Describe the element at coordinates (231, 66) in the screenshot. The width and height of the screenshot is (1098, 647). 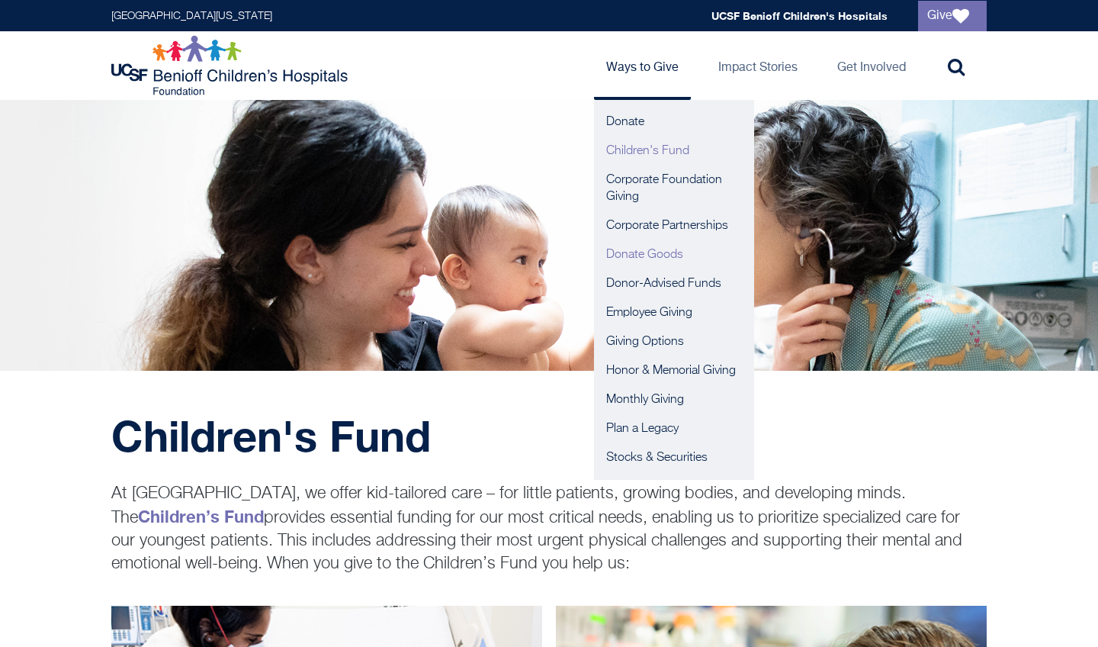
I see `img: Logo for UCSF Benioff Children's Hospitals Foundation` at that location.